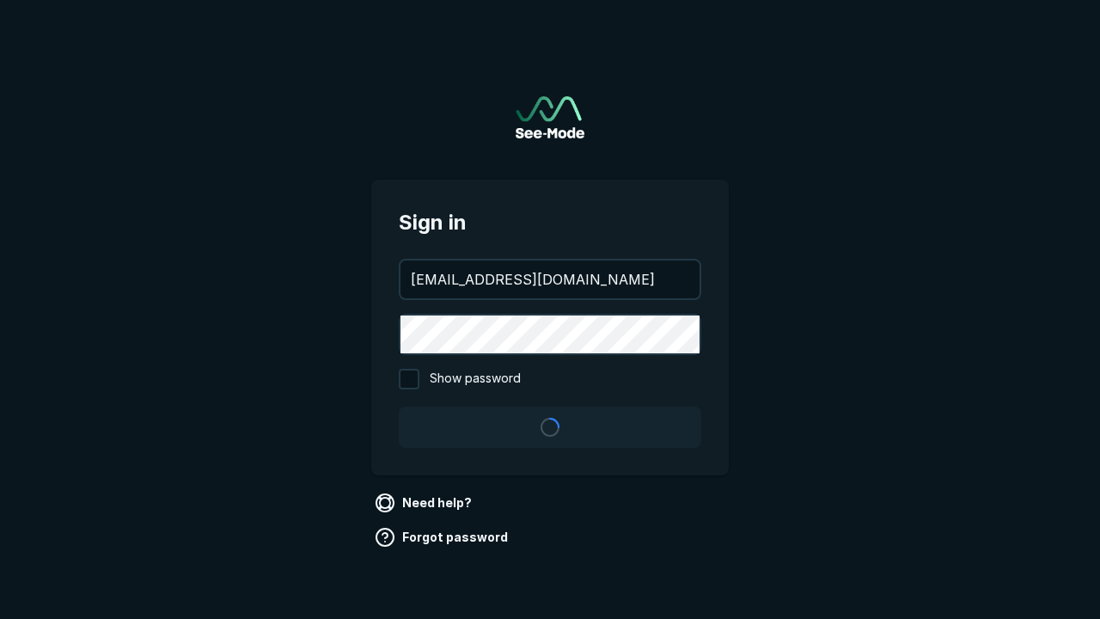 This screenshot has height=619, width=1100. Describe the element at coordinates (475, 379) in the screenshot. I see `span: Show password` at that location.